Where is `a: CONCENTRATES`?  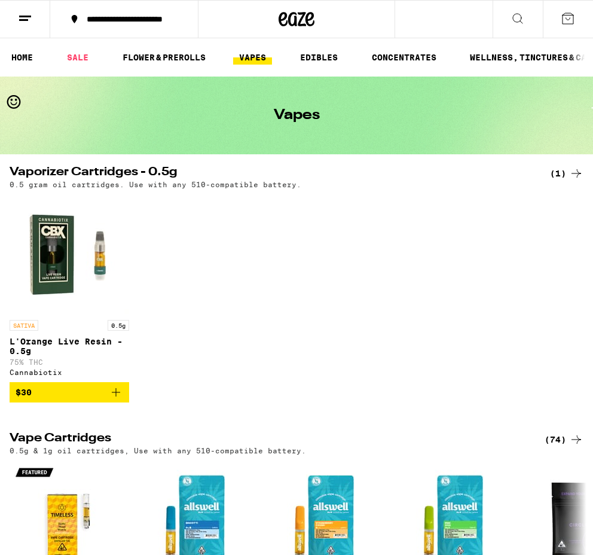 a: CONCENTRATES is located at coordinates (404, 57).